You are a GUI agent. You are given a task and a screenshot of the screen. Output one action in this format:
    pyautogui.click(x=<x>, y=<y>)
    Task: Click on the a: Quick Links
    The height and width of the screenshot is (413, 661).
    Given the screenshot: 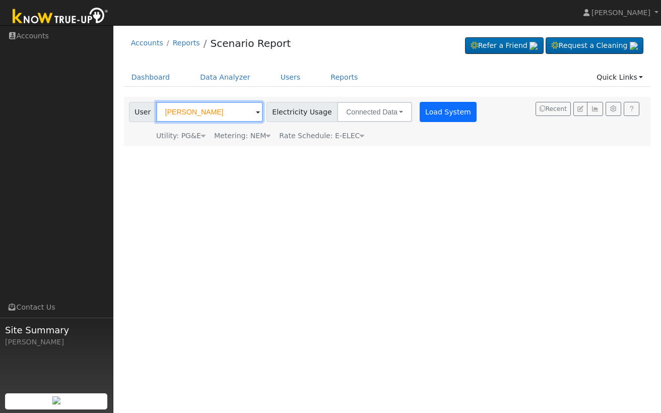 What is the action you would take?
    pyautogui.click(x=620, y=77)
    